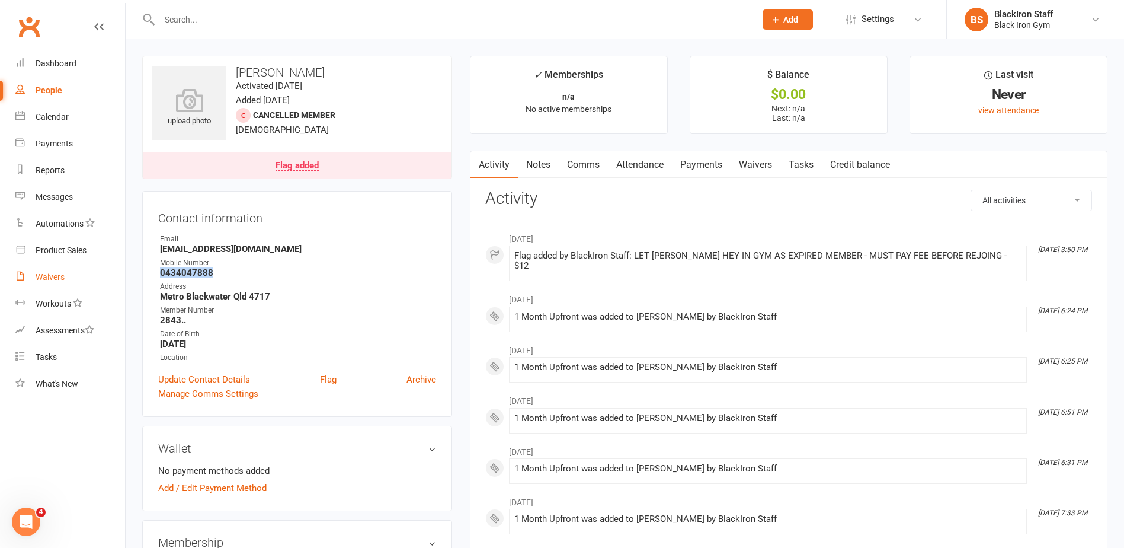 The width and height of the screenshot is (1124, 548). Describe the element at coordinates (70, 197) in the screenshot. I see `a: Messages` at that location.